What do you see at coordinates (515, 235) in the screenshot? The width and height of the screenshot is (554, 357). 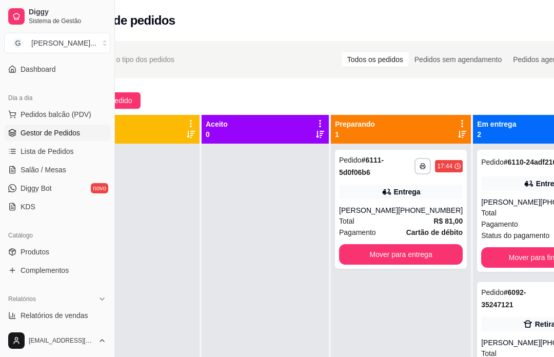 I see `span: Status do pagamento` at bounding box center [515, 235].